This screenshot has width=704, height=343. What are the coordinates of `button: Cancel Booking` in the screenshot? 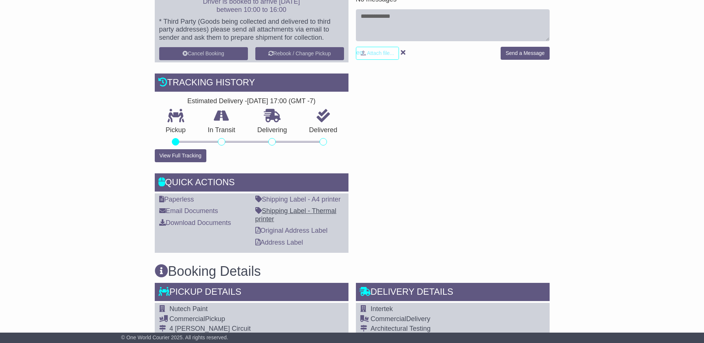 It's located at (203, 53).